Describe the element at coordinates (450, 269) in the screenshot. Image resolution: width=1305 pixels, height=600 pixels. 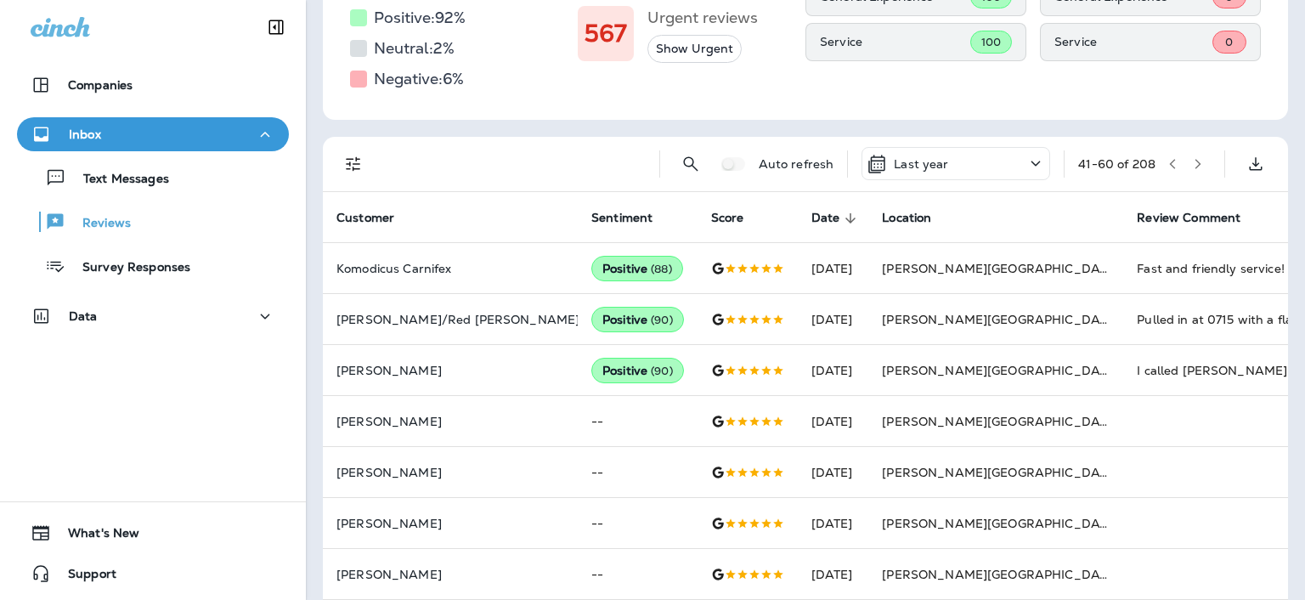
I see `p: Komodicus Carnifex` at that location.